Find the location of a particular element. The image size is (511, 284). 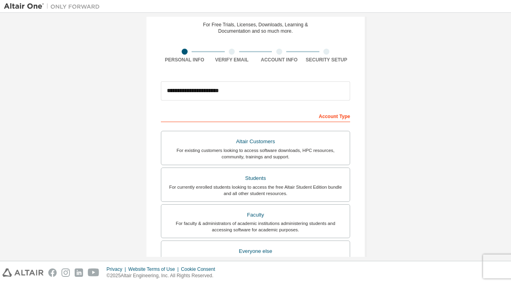

img: youtube.svg is located at coordinates (93, 272).